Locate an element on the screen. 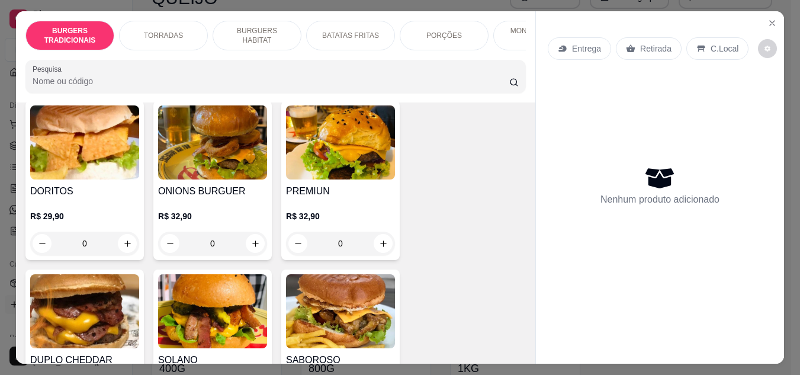 The height and width of the screenshot is (375, 800). p: MONTE DO SEU JEITO is located at coordinates (538, 36).